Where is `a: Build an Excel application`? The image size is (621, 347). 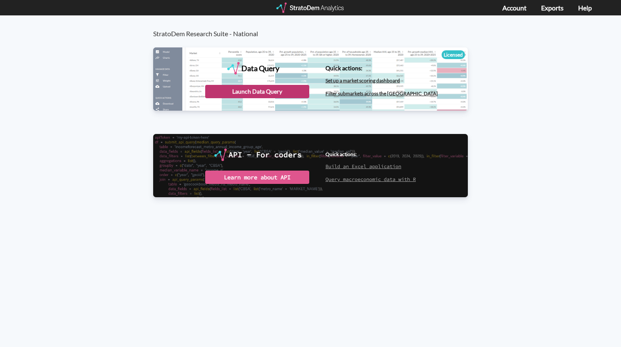
a: Build an Excel application is located at coordinates (363, 166).